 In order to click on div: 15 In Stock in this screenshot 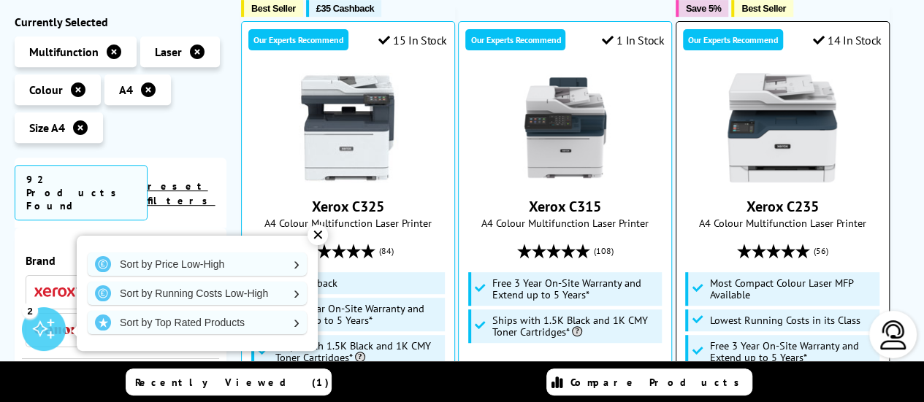, I will do `click(413, 40)`.